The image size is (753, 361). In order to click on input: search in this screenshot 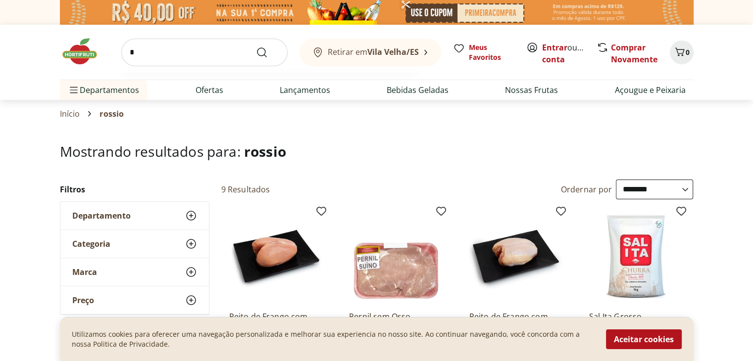, I will do `click(204, 52)`.